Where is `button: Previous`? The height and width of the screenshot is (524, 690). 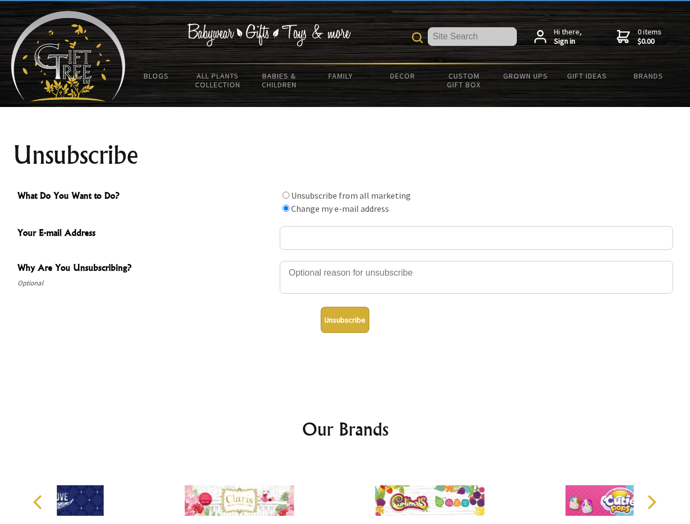 button: Previous is located at coordinates (39, 502).